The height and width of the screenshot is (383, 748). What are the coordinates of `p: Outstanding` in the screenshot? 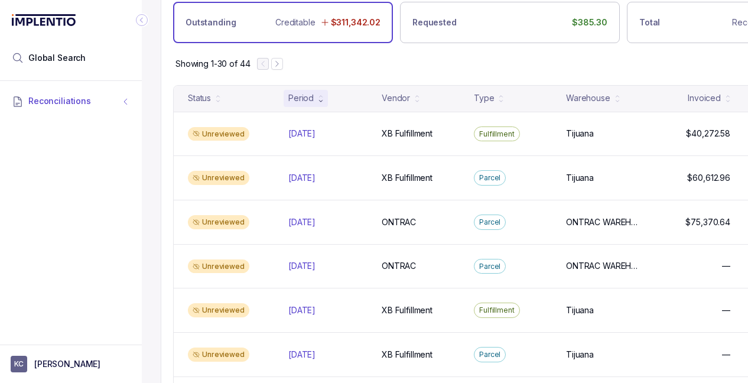 It's located at (210, 22).